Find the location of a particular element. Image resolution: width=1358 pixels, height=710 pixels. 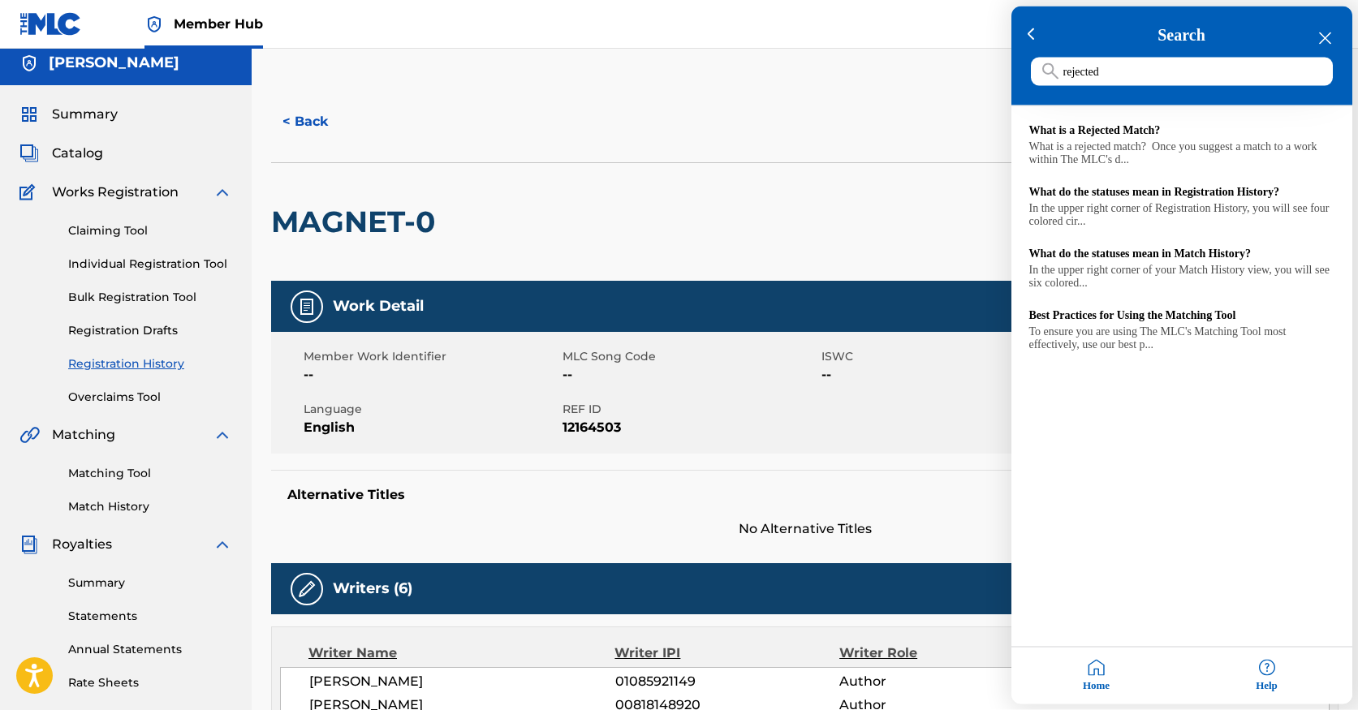

svg: icon is located at coordinates (1050, 71).